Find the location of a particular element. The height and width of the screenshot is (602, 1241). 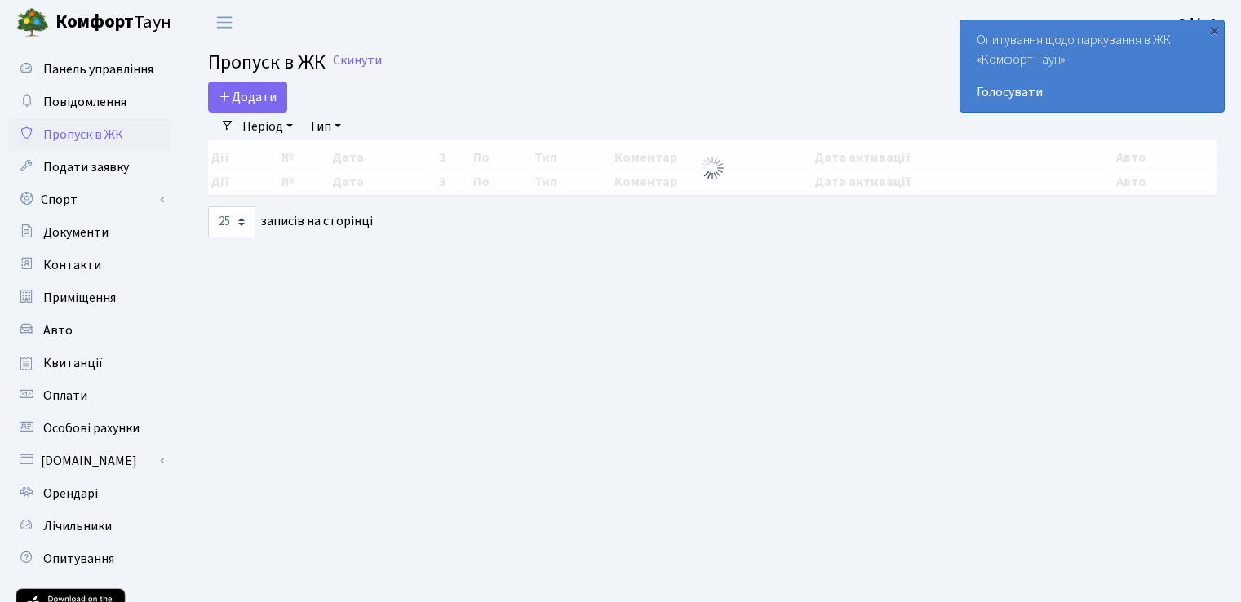

a: Опитування is located at coordinates (90, 559).